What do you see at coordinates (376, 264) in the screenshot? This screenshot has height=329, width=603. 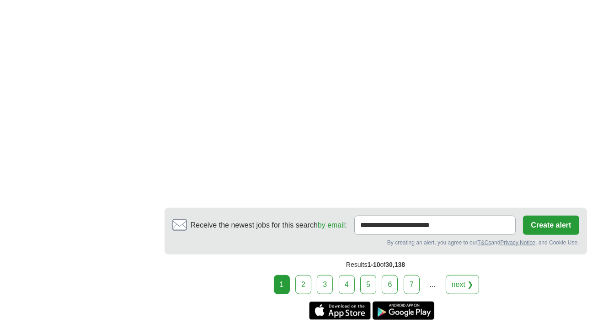 I see `div: Results of` at bounding box center [376, 264].